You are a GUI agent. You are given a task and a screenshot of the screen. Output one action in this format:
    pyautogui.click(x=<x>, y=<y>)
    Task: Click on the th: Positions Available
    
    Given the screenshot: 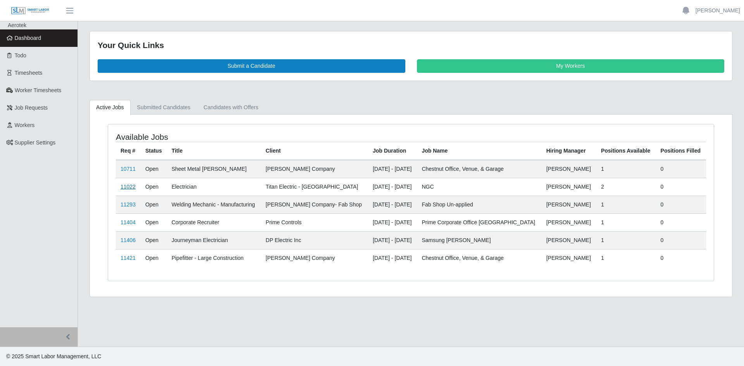 What is the action you would take?
    pyautogui.click(x=627, y=151)
    